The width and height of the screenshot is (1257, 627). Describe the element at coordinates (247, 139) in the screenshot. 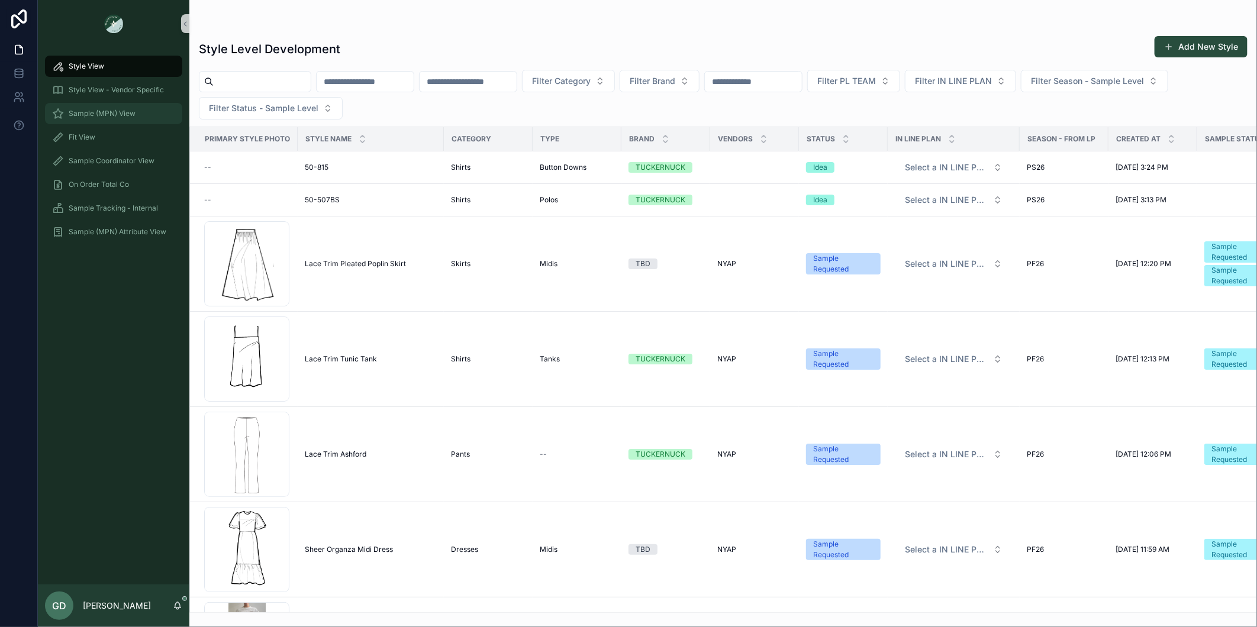

I see `span: Primary Style Photo` at that location.